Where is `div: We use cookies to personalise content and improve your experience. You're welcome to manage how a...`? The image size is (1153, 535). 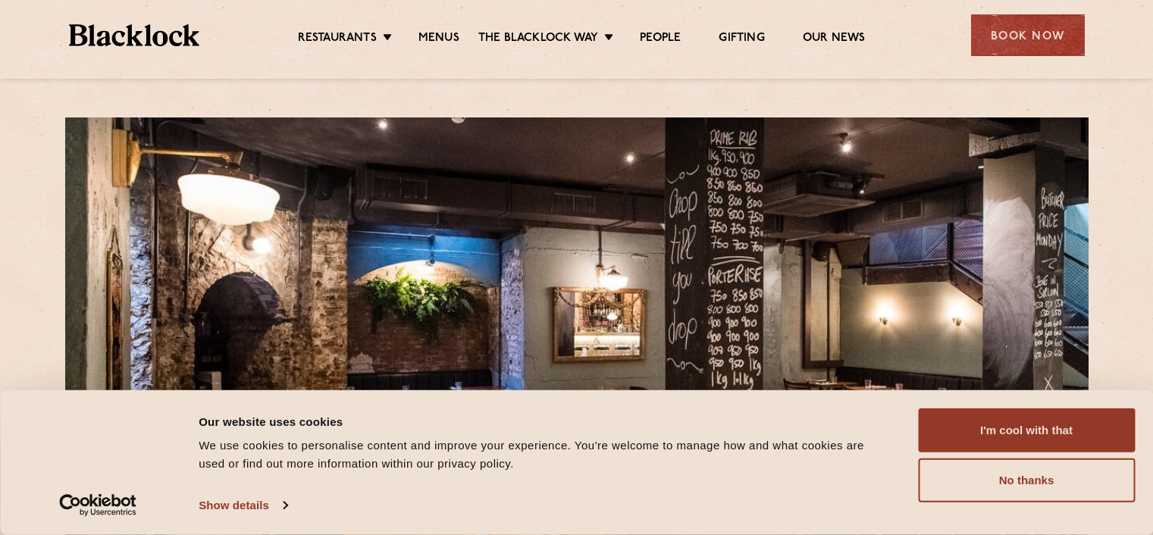
div: We use cookies to personalise content and improve your experience. You're welcome to manage how a... is located at coordinates (541, 455).